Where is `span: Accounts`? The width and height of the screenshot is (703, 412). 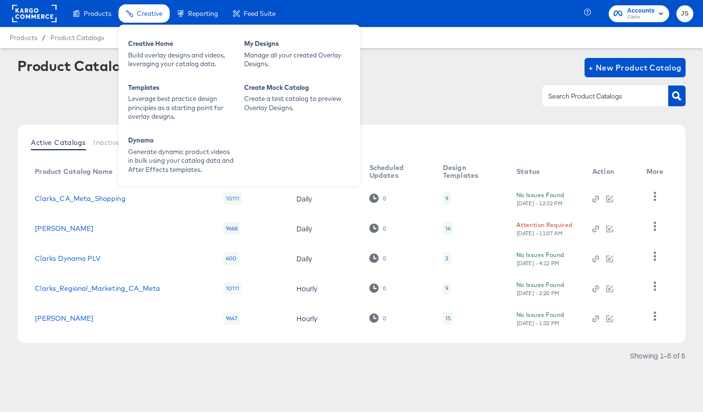
span: Accounts is located at coordinates (641, 11).